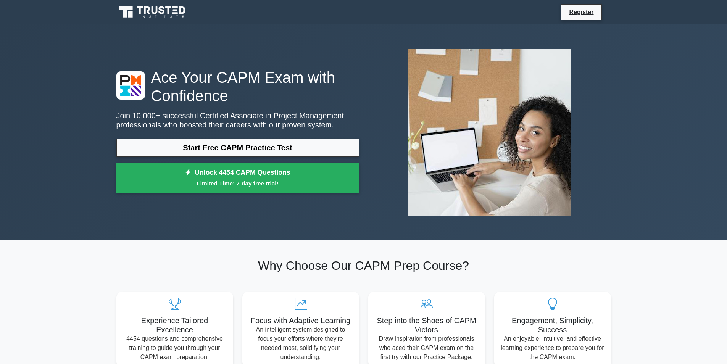  What do you see at coordinates (553, 325) in the screenshot?
I see `h5: Engagement, Simplicity, Success` at bounding box center [553, 325].